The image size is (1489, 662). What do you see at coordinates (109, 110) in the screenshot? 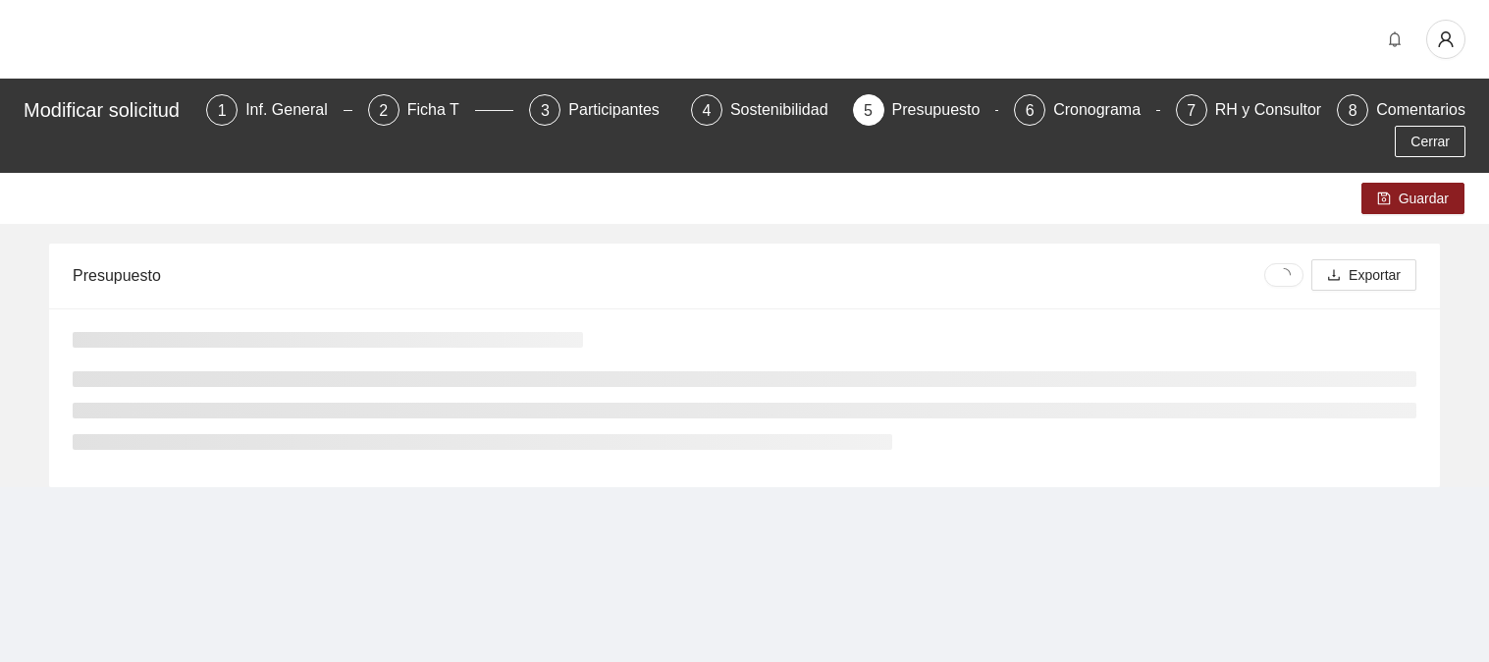
I see `div: Modificar solicitud` at bounding box center [109, 110].